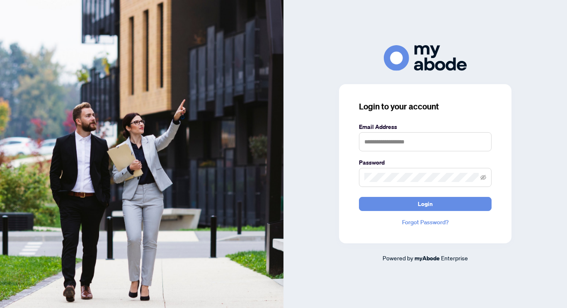 The image size is (567, 308). I want to click on a: Forgot Password?, so click(425, 222).